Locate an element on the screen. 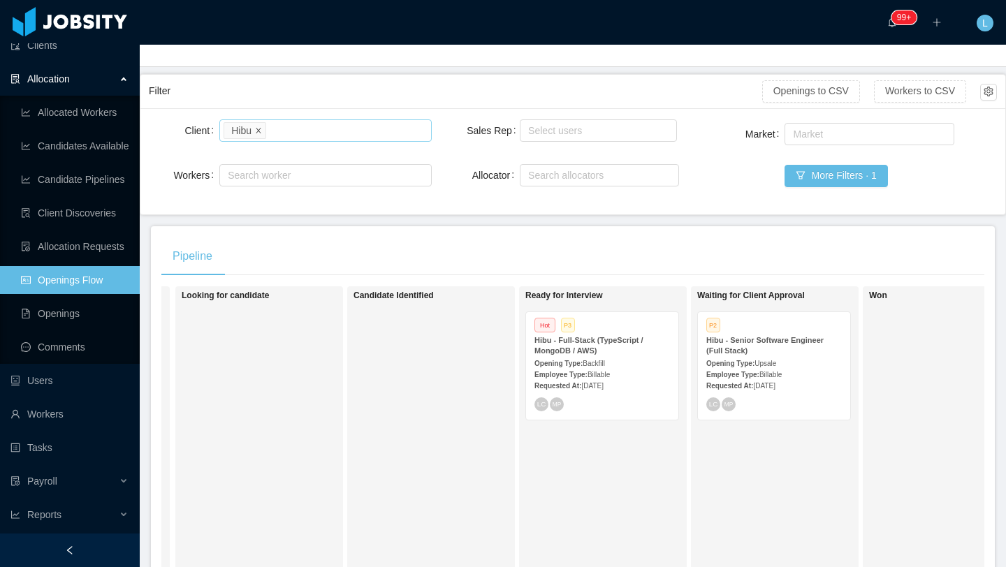 This screenshot has width=1006, height=567. span: Reports is located at coordinates (44, 515).